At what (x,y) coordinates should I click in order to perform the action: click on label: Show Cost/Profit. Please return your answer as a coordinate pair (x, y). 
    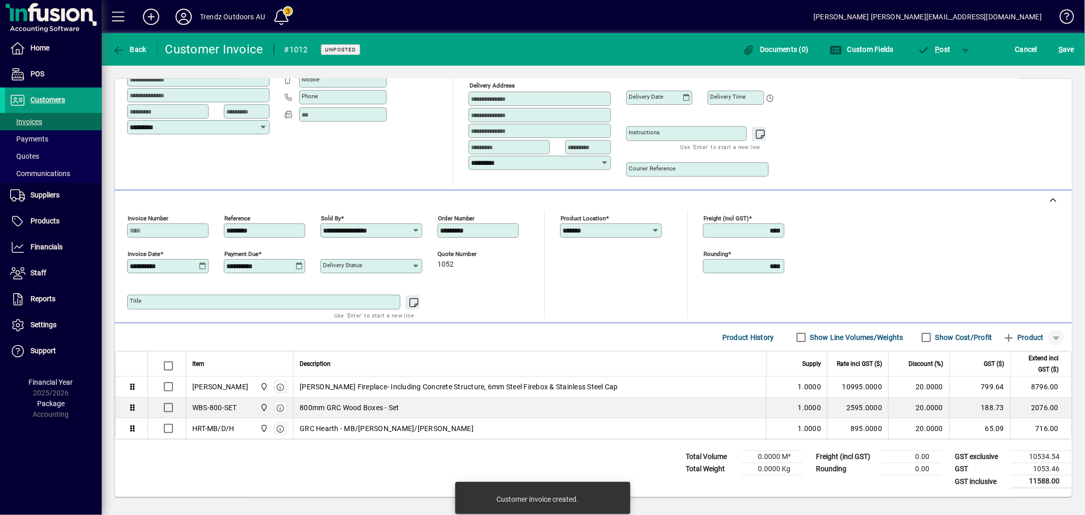
    Looking at the image, I should click on (963, 337).